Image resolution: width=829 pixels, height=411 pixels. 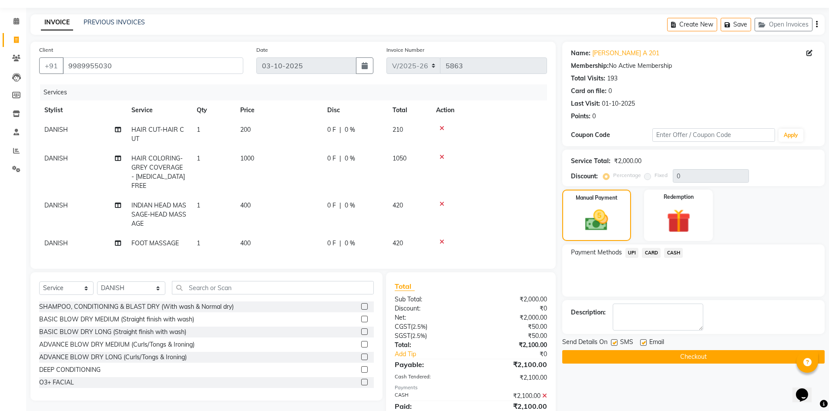 What do you see at coordinates (588, 78) in the screenshot?
I see `div: Total Visits:` at bounding box center [588, 78].